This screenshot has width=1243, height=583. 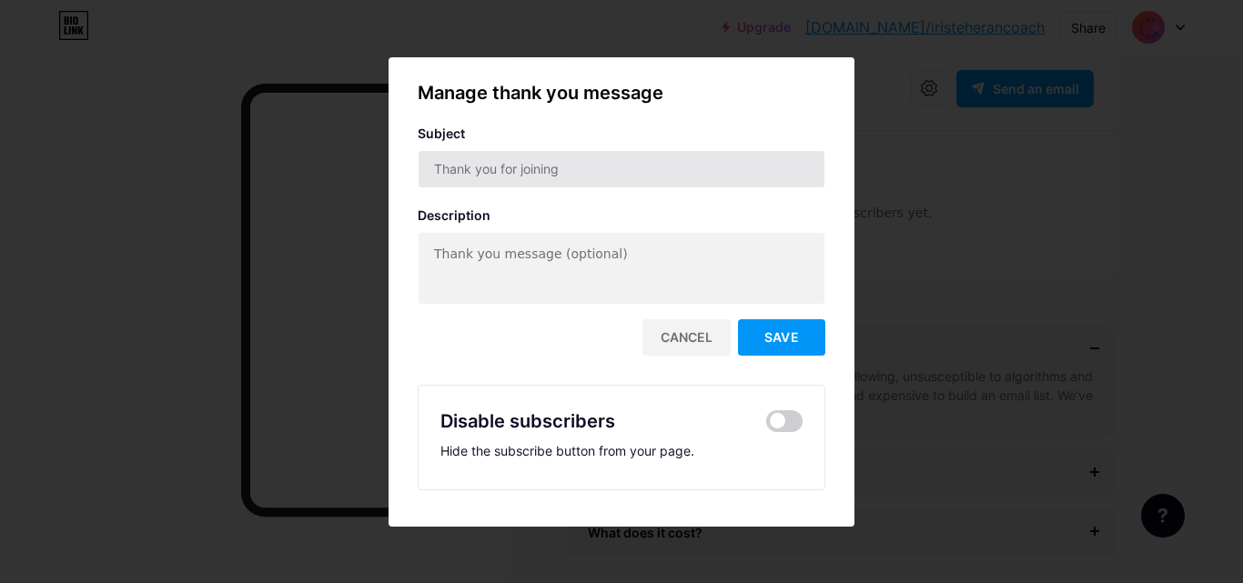 What do you see at coordinates (621, 169) in the screenshot?
I see `input: Thank you for joining` at bounding box center [621, 169].